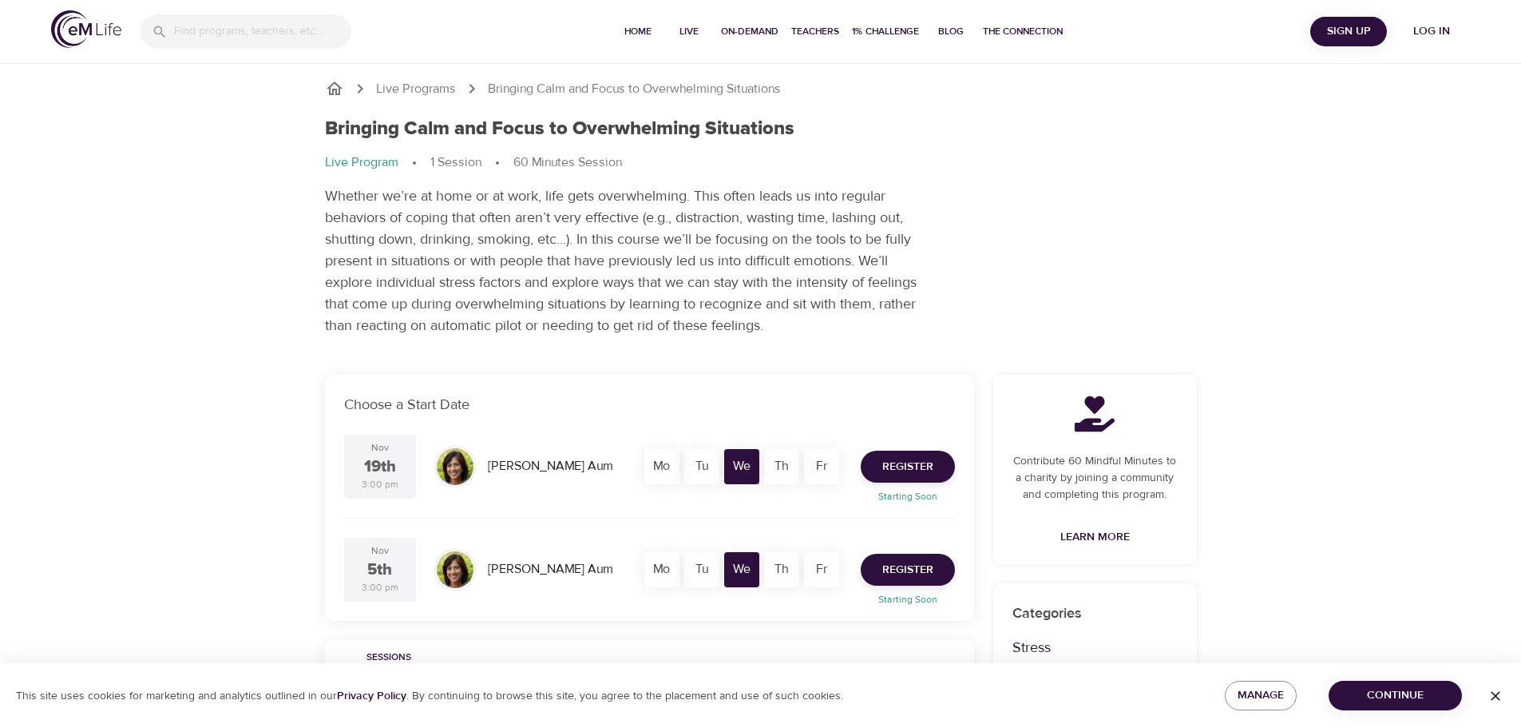 This screenshot has width=1521, height=728. I want to click on span: Manage, so click(1261, 695).